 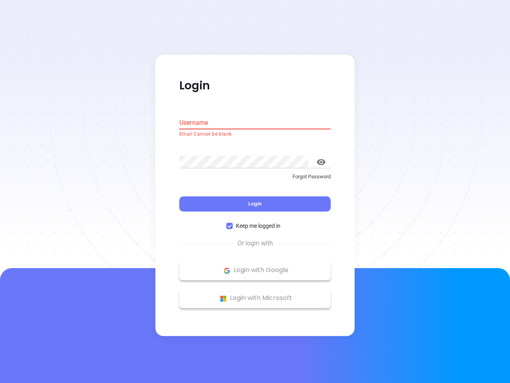 I want to click on p: Forgot Password, so click(x=255, y=177).